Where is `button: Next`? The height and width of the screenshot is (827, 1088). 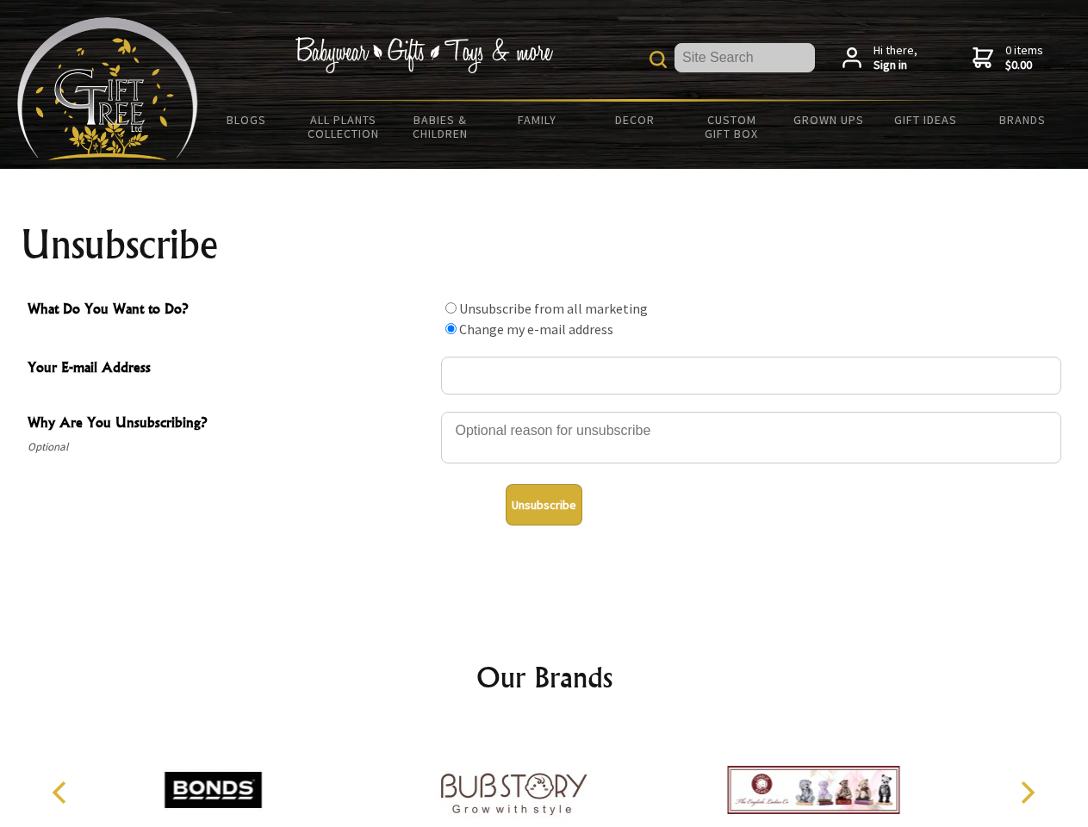 button: Next is located at coordinates (1027, 793).